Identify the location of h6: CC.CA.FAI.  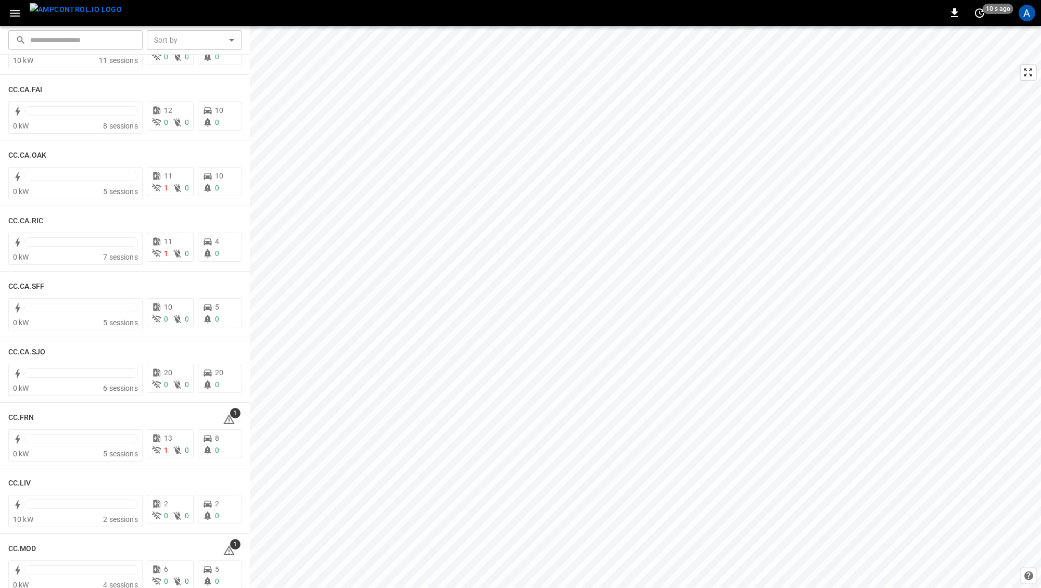
(25, 90).